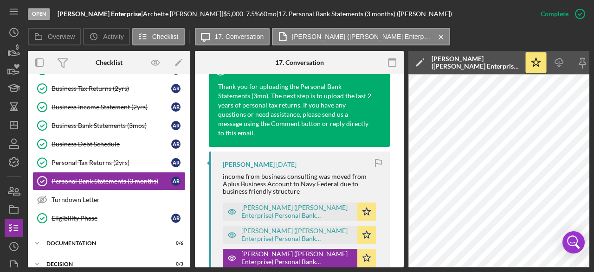 The width and height of the screenshot is (594, 272). What do you see at coordinates (253, 14) in the screenshot?
I see `div: 7.5 %` at bounding box center [253, 14].